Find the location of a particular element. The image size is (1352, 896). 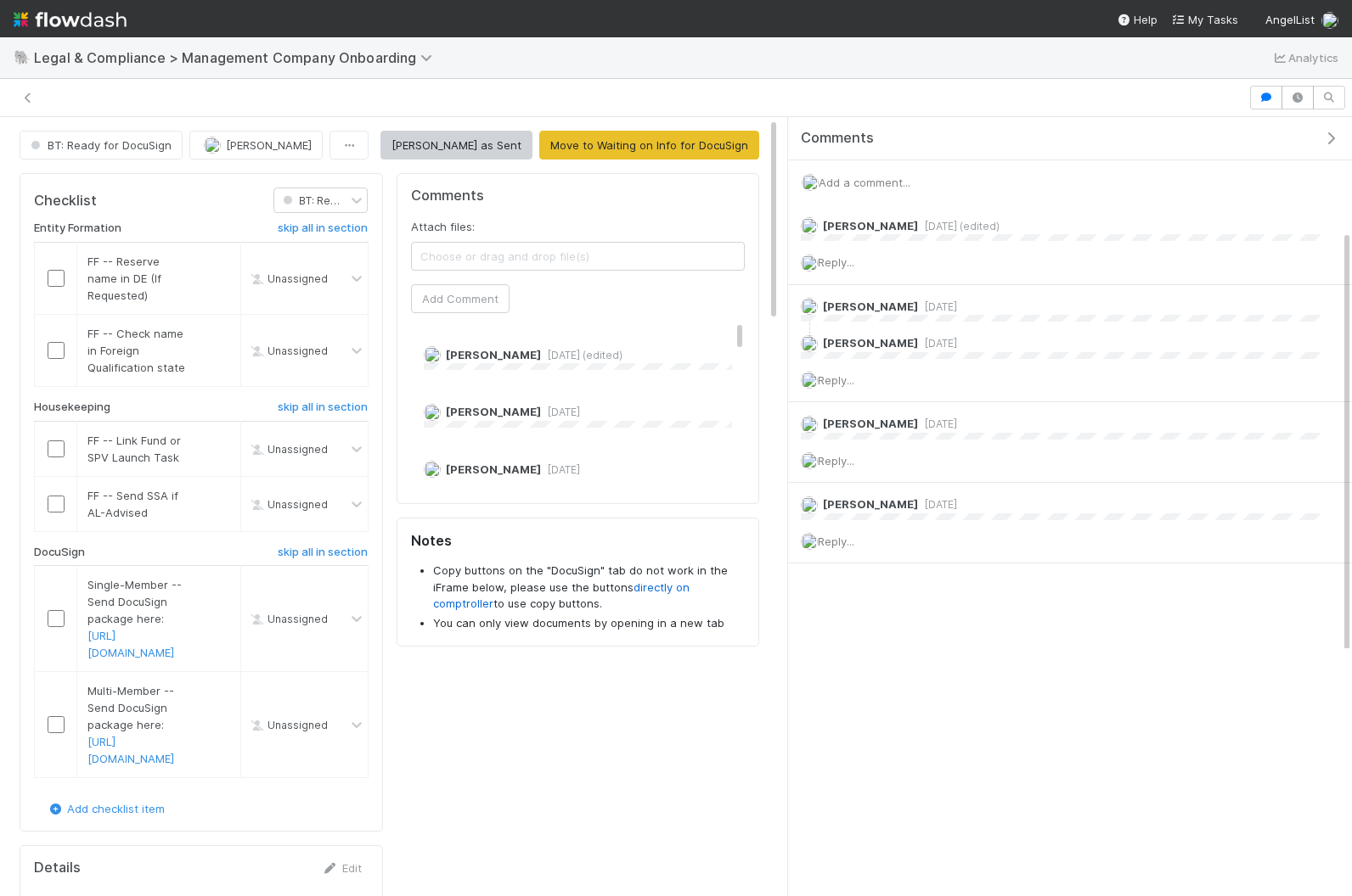

span: FF -- Check name in Foreign Qualification state is located at coordinates (135, 350).